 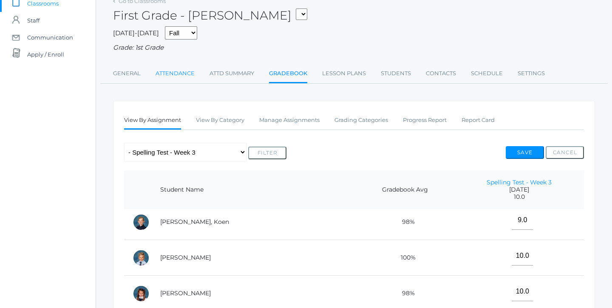 I want to click on td: 100%, so click(x=405, y=258).